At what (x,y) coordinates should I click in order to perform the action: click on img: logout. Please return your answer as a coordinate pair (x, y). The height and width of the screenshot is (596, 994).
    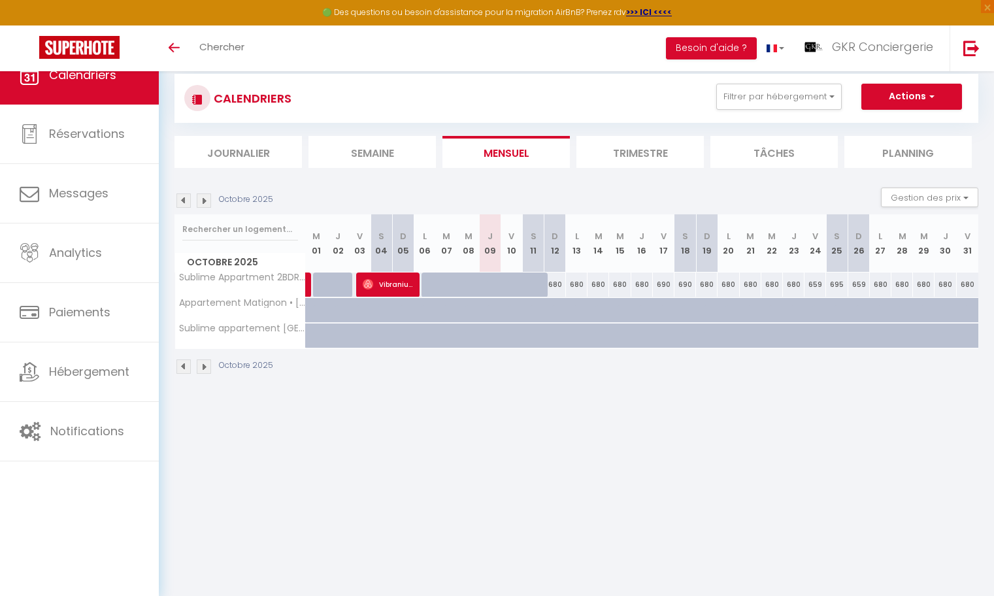
    Looking at the image, I should click on (972, 48).